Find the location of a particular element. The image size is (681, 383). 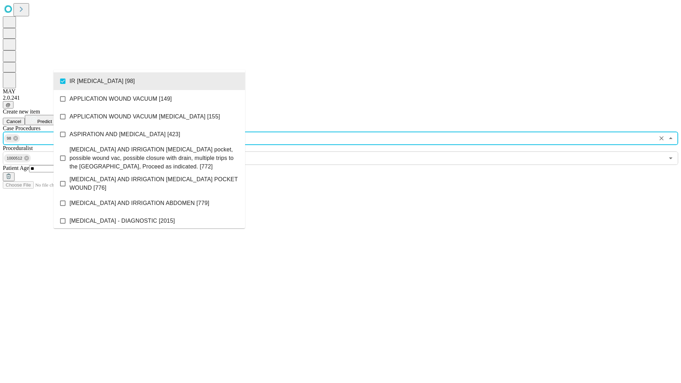

span: Scheduled Procedure is located at coordinates (22, 128).